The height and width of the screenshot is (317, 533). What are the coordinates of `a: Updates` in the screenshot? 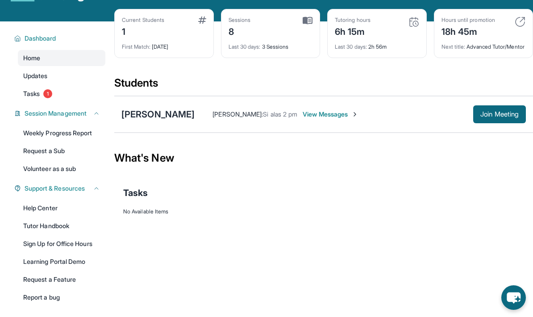 It's located at (62, 76).